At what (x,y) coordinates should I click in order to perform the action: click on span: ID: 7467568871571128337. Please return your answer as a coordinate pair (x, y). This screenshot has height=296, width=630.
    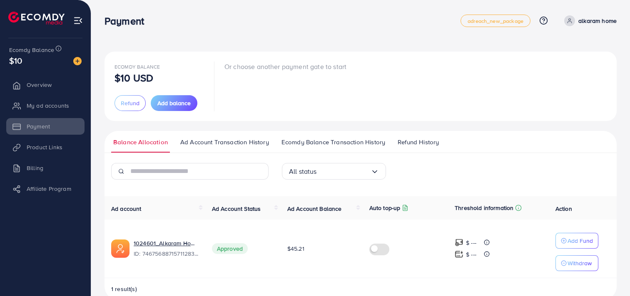
    Looking at the image, I should click on (166, 254).